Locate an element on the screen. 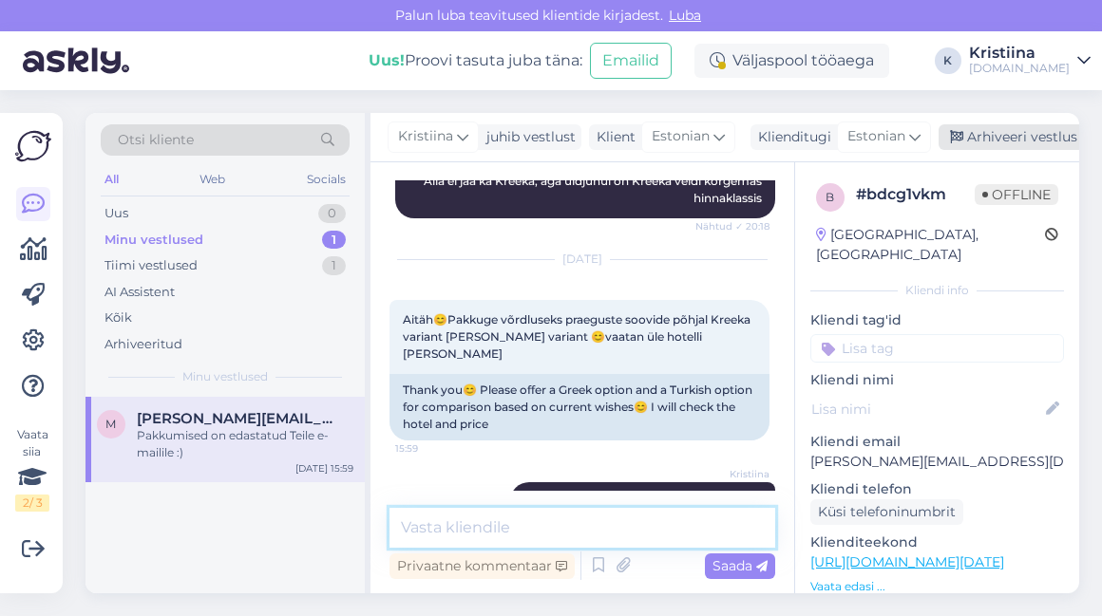 The height and width of the screenshot is (616, 1102). input: Lisa nimi is located at coordinates (926, 409).